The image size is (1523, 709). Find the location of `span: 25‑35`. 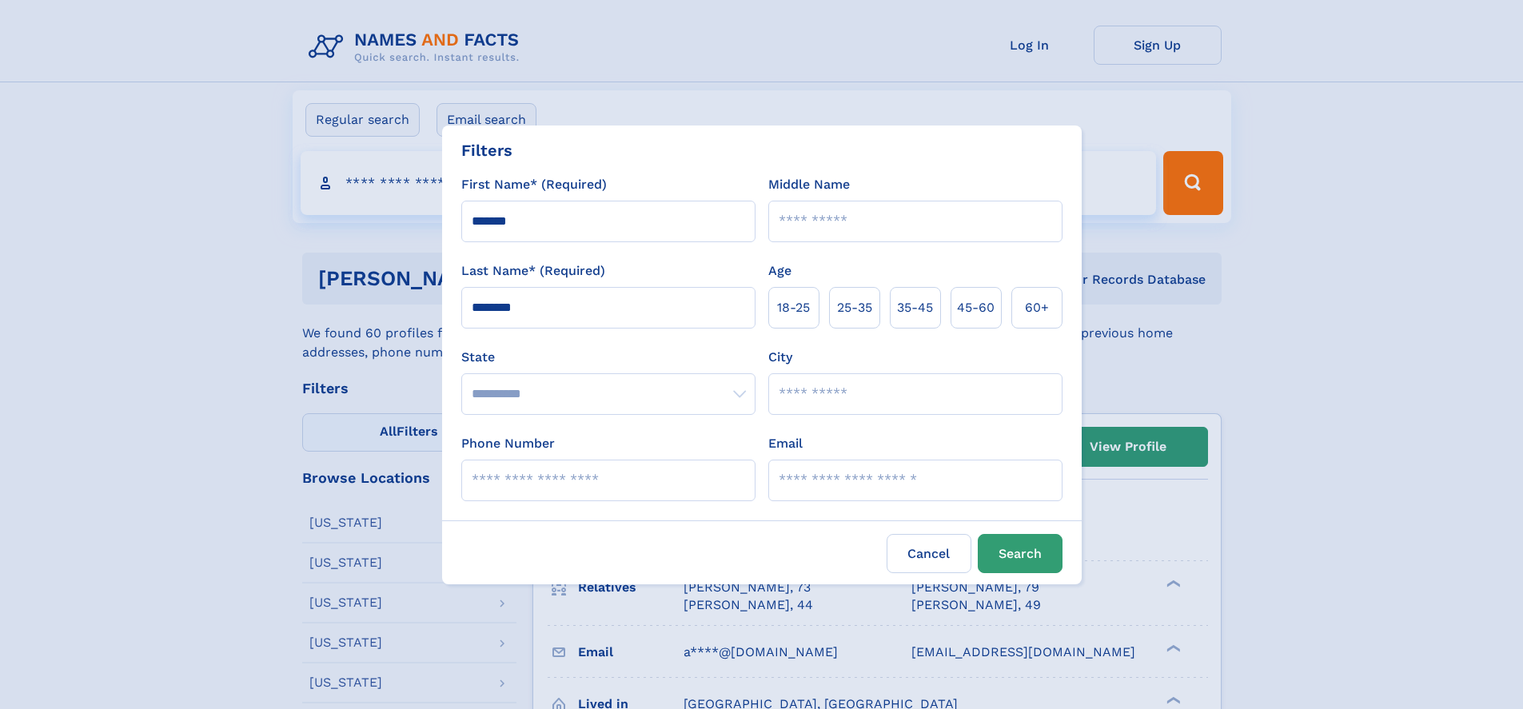

span: 25‑35 is located at coordinates (855, 308).